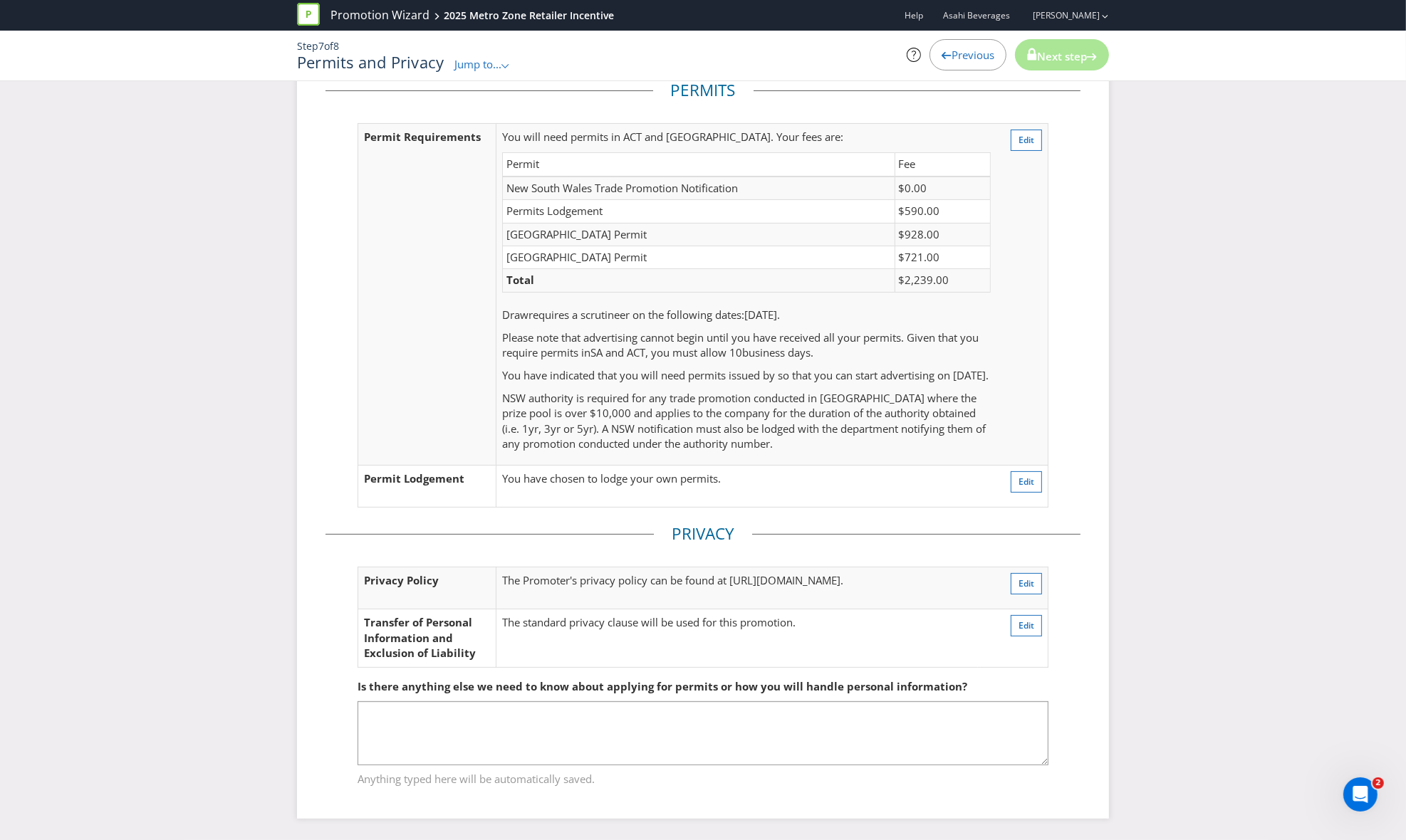 The image size is (1406, 840). I want to click on span: Previous, so click(972, 55).